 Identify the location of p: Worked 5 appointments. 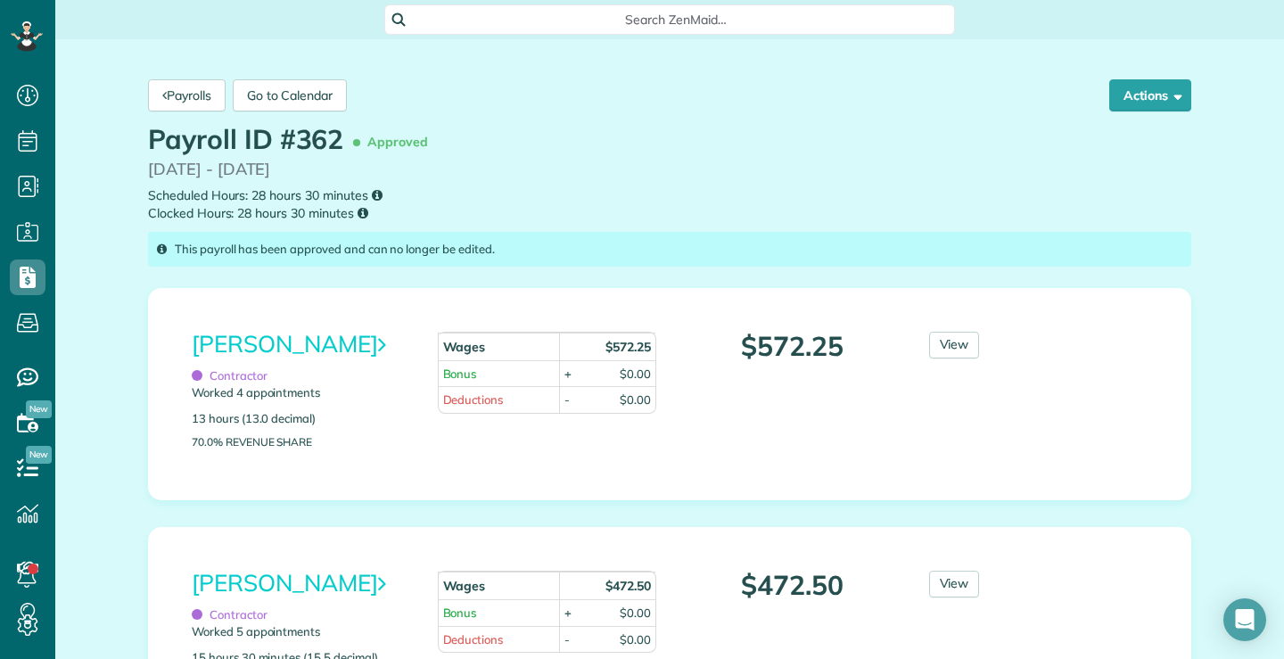
(301, 631).